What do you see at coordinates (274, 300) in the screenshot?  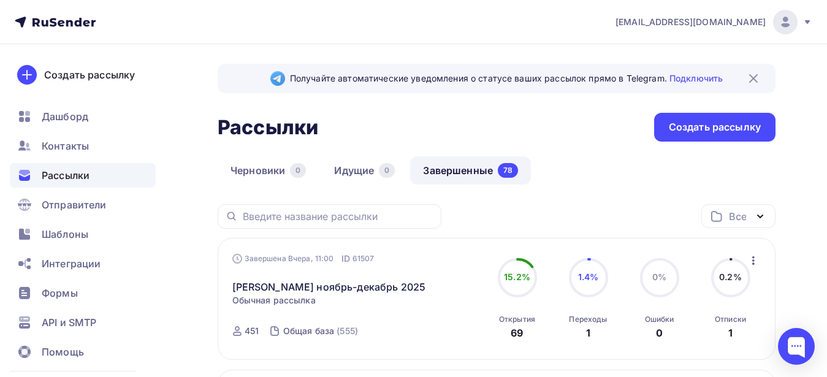 I see `span: Обычная рассылка` at bounding box center [274, 300].